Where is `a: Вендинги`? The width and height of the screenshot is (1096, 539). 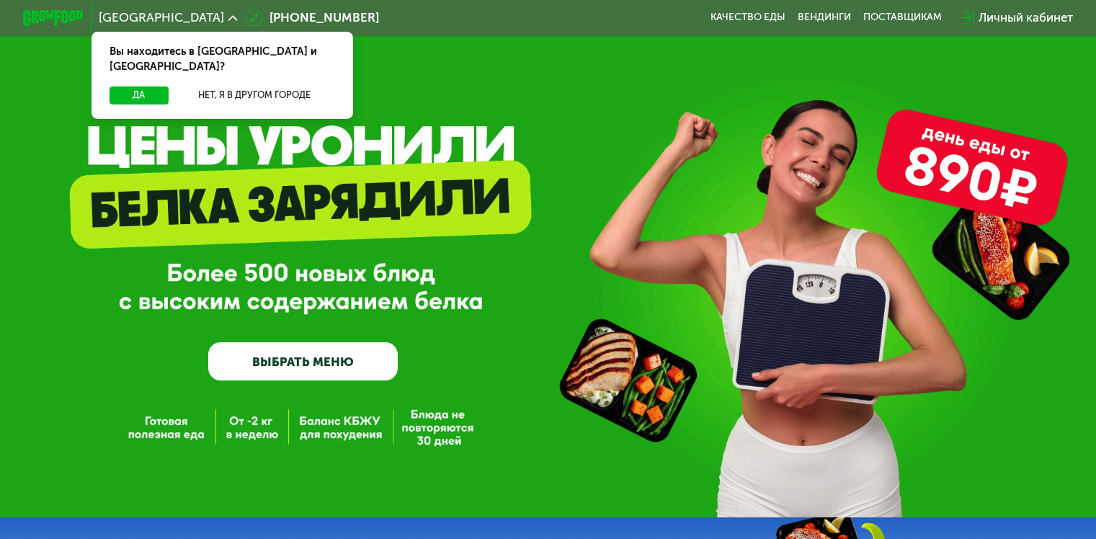
a: Вендинги is located at coordinates (824, 17).